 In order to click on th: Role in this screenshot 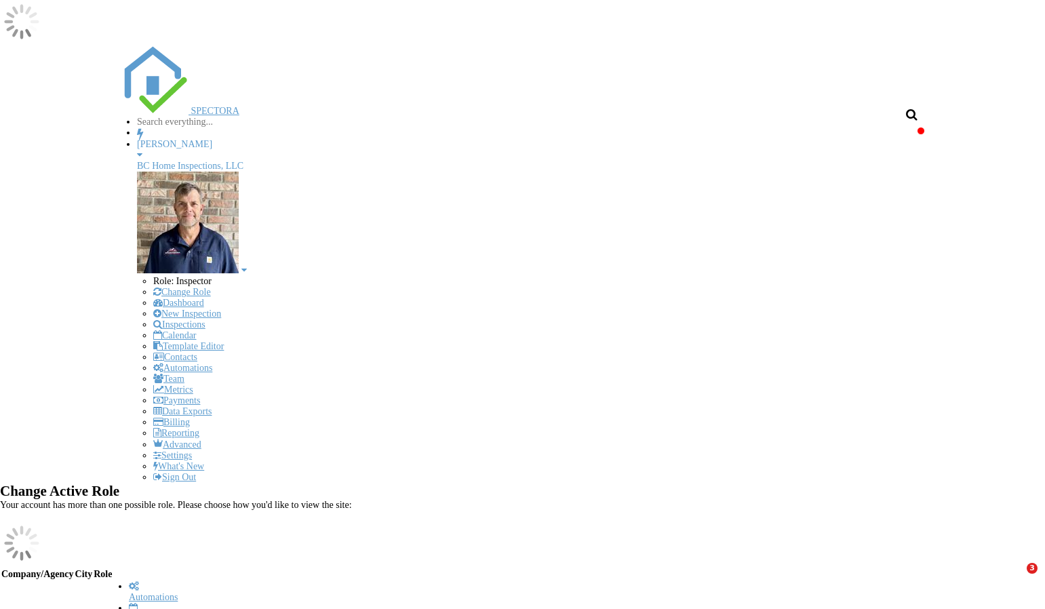, I will do `click(102, 575)`.